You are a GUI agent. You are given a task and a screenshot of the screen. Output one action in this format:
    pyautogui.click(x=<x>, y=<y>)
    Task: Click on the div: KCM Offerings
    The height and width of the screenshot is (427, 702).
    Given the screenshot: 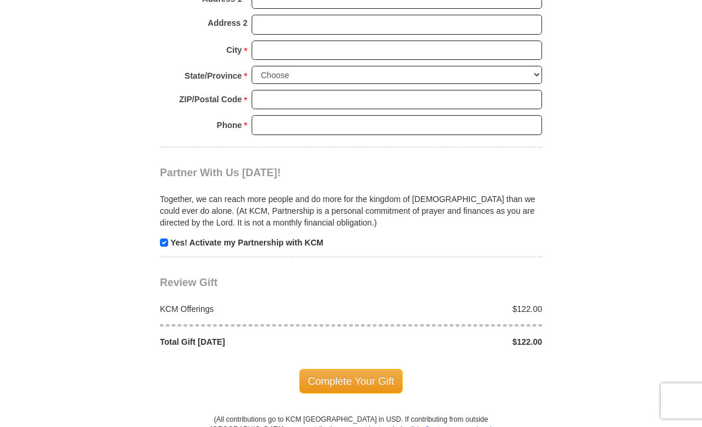 What is the action you would take?
    pyautogui.click(x=253, y=310)
    